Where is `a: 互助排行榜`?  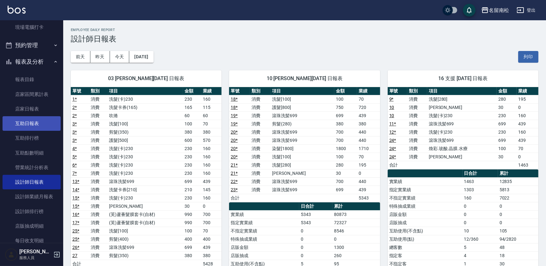 a: 互助排行榜 is located at coordinates (32, 138).